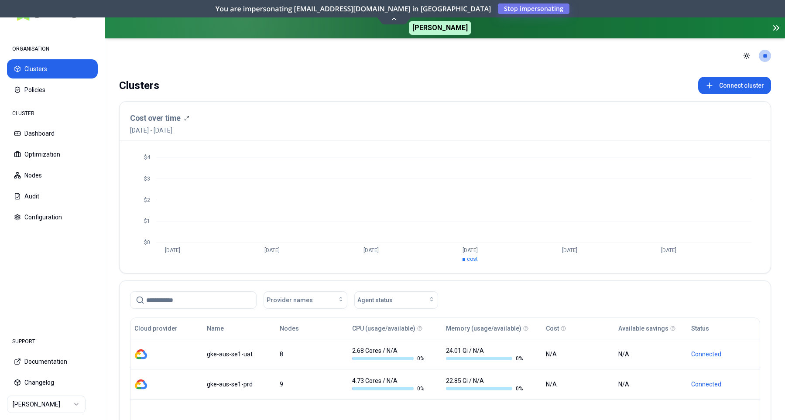 The height and width of the screenshot is (420, 785). Describe the element at coordinates (139, 86) in the screenshot. I see `div: Clusters` at that location.